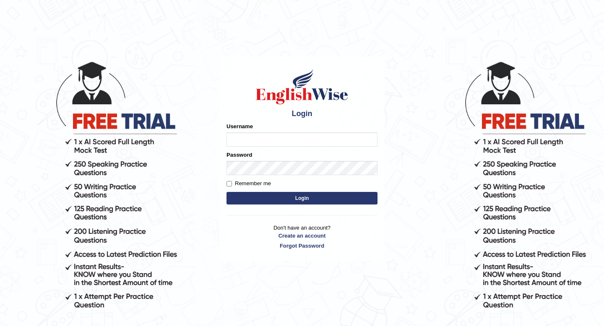  Describe the element at coordinates (249, 184) in the screenshot. I see `label: Remember me` at that location.